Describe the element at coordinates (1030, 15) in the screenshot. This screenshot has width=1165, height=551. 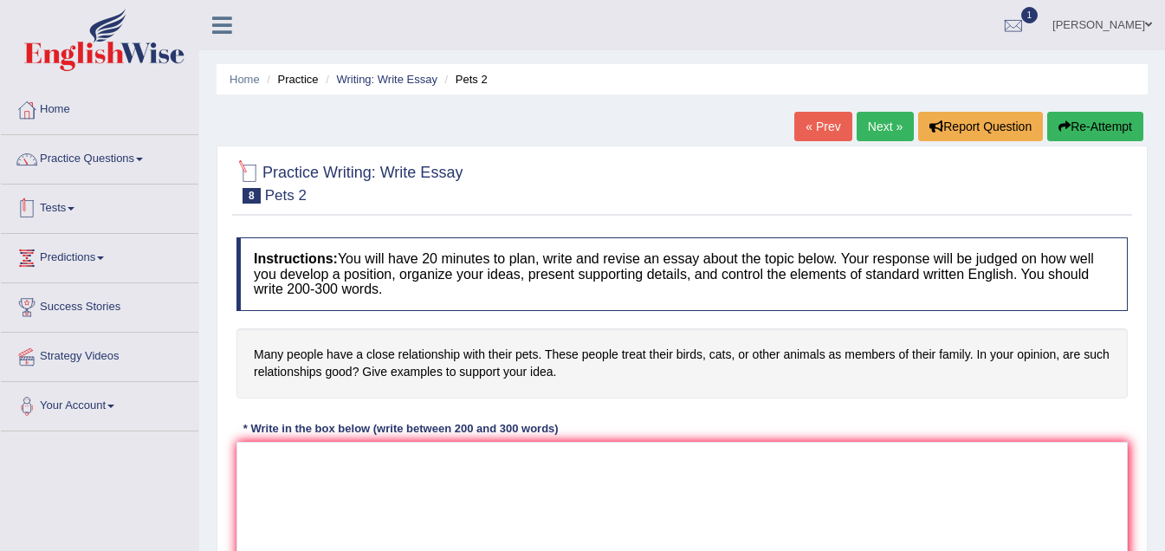
I see `span: 1` at that location.